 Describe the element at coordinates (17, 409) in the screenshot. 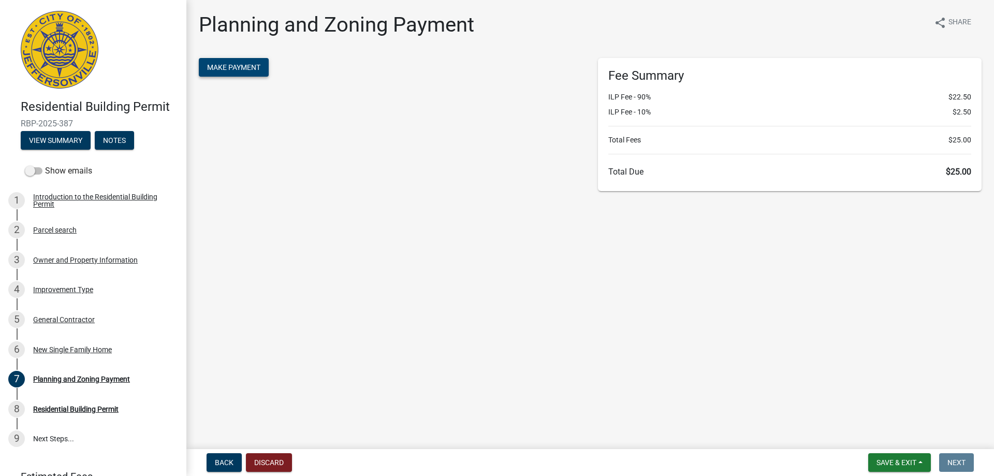

I see `div: 8` at that location.